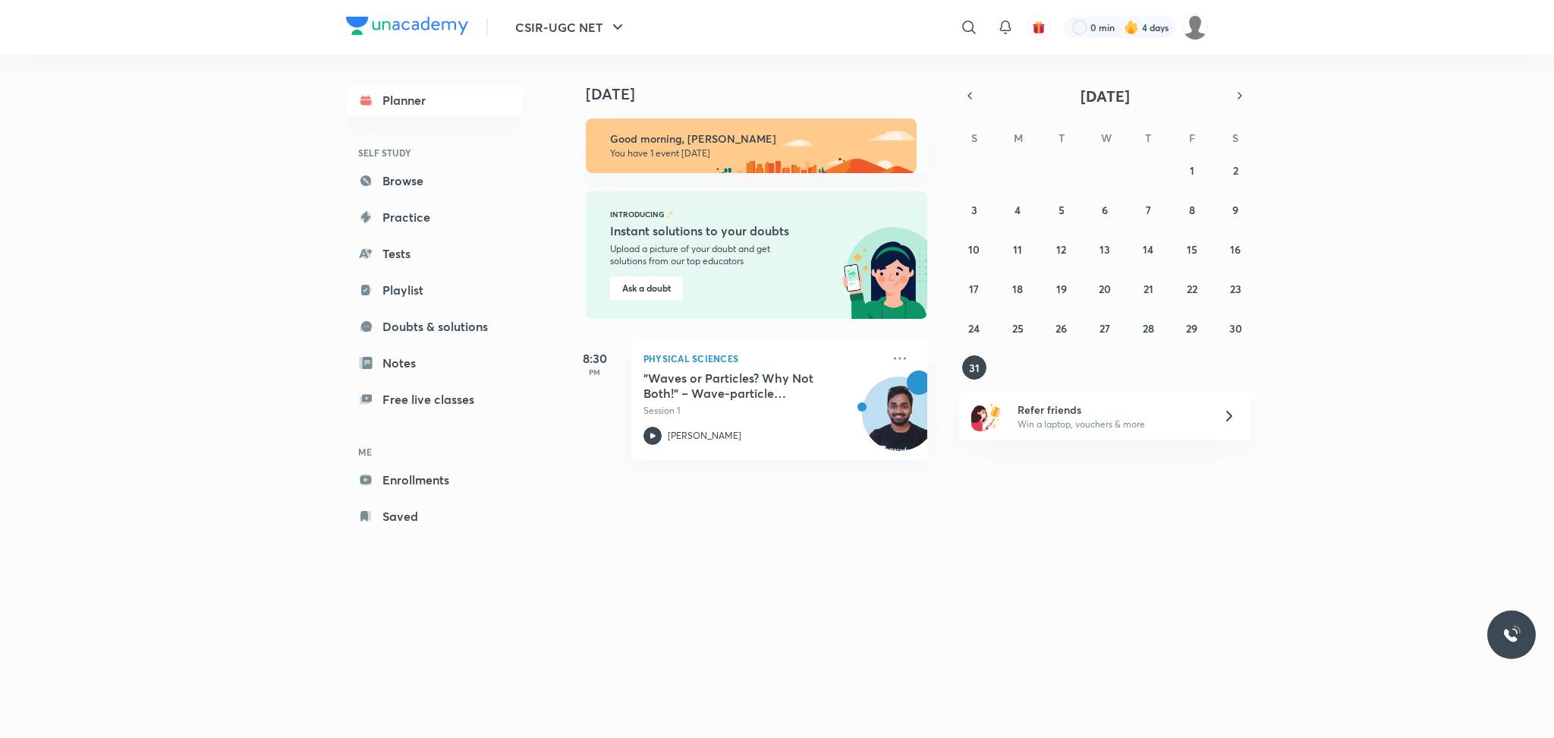  Describe the element at coordinates (1105, 249) in the screenshot. I see `button: August 13, 2025` at that location.